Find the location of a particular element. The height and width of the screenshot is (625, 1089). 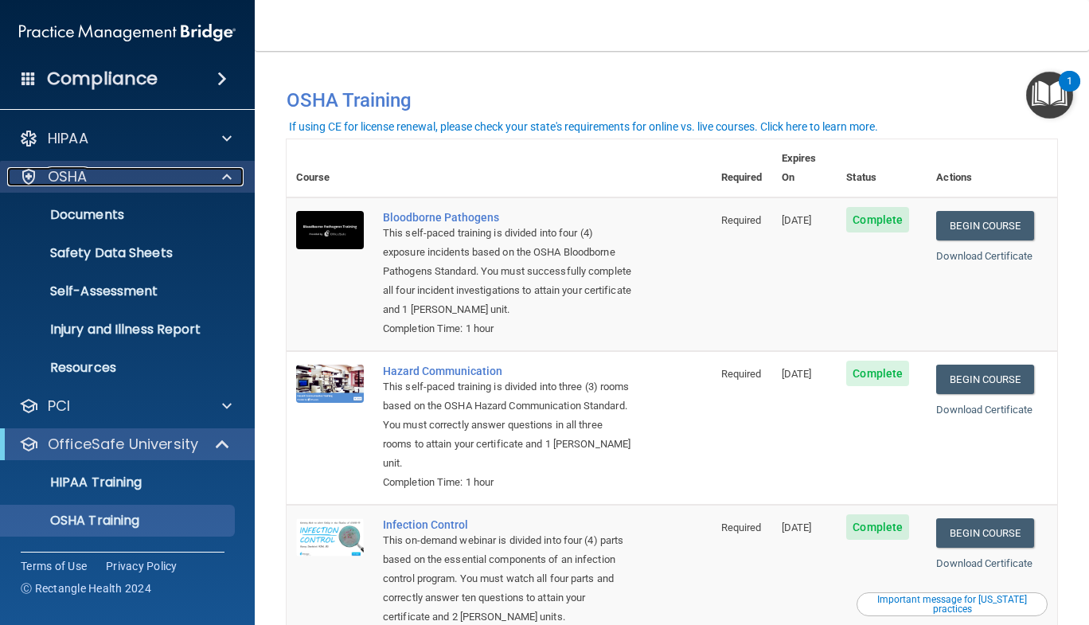

button: Read this if you are a dental practitioner in the state of CA is located at coordinates (952, 604).